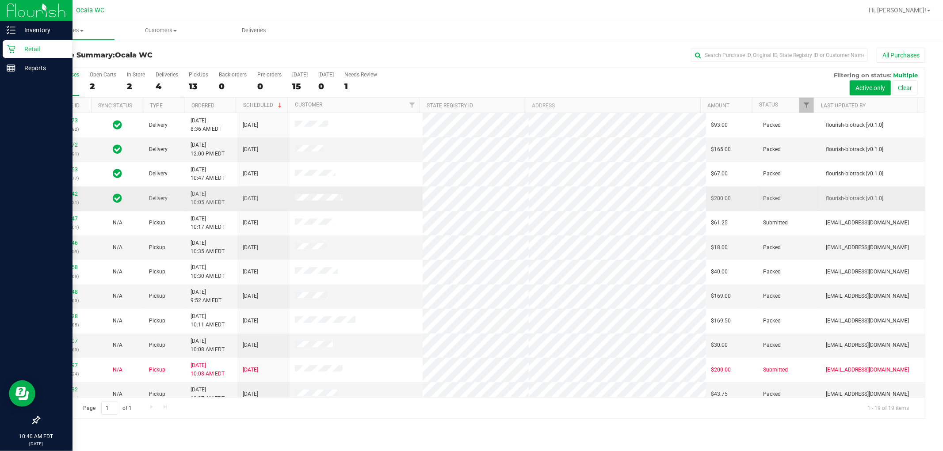  Describe the element at coordinates (115, 106) in the screenshot. I see `a: Sync Status` at that location.